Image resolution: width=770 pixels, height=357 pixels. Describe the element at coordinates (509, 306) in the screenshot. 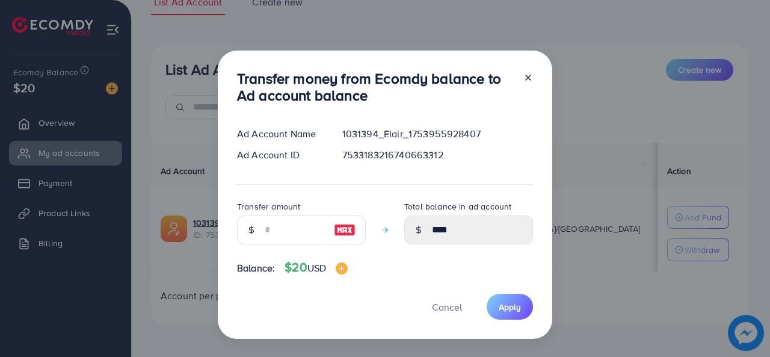

I see `button: Apply` at that location.